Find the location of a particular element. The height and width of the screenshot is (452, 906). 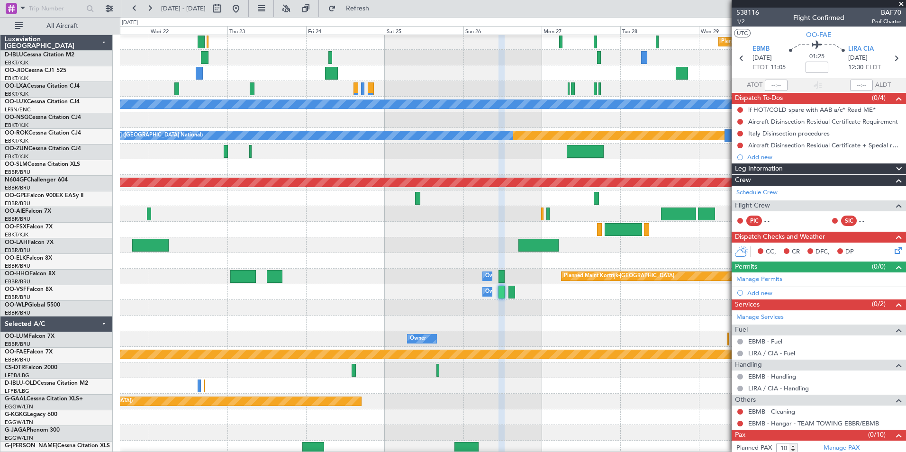

span: ATOT is located at coordinates (754, 85).